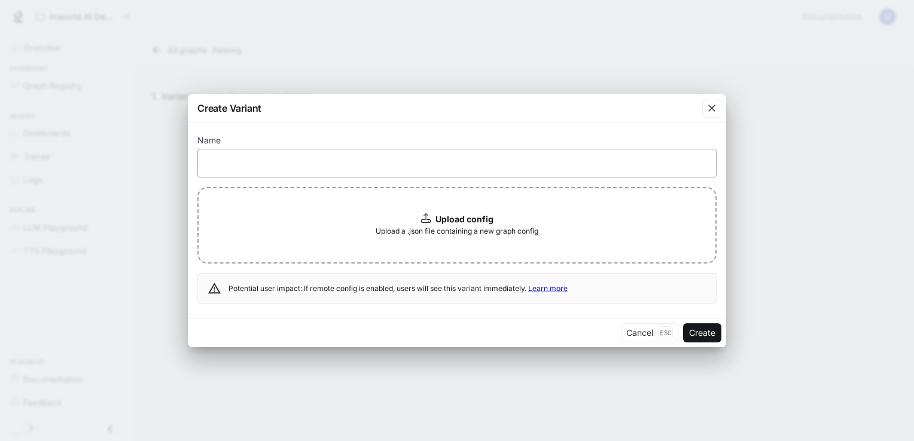 The height and width of the screenshot is (441, 914). I want to click on span: Upload a .json file containing a new graph config, so click(457, 231).